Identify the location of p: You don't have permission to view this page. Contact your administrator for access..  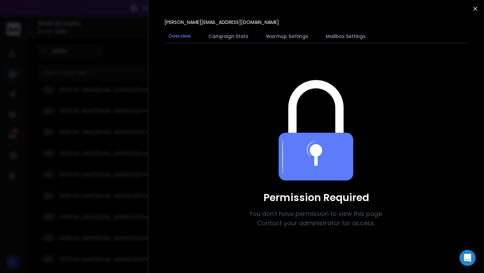
(316, 218).